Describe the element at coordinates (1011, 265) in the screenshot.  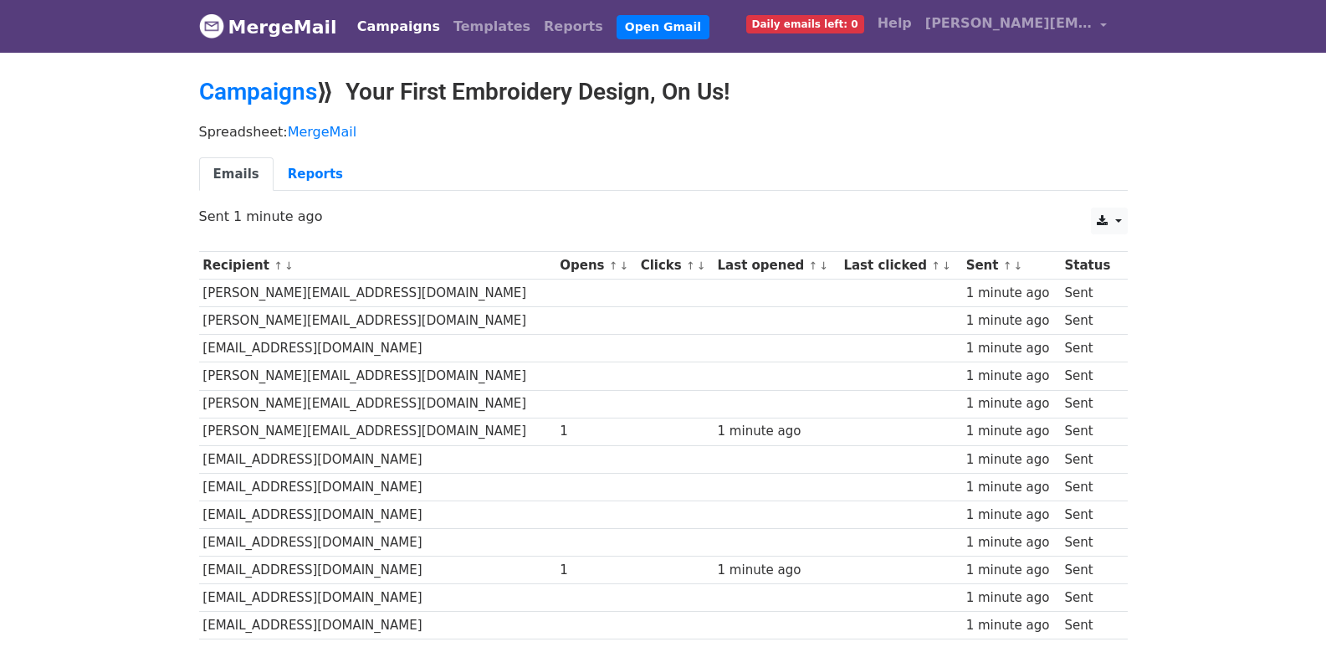
I see `th: Sent` at that location.